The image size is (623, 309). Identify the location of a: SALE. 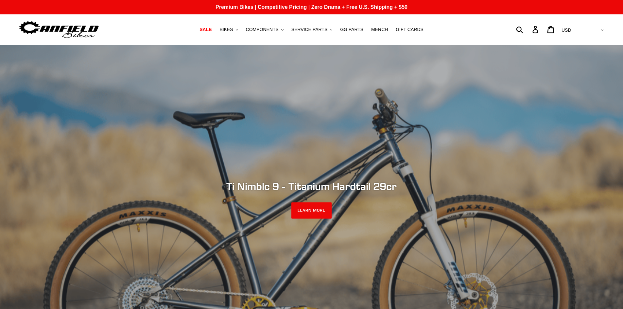
(205, 29).